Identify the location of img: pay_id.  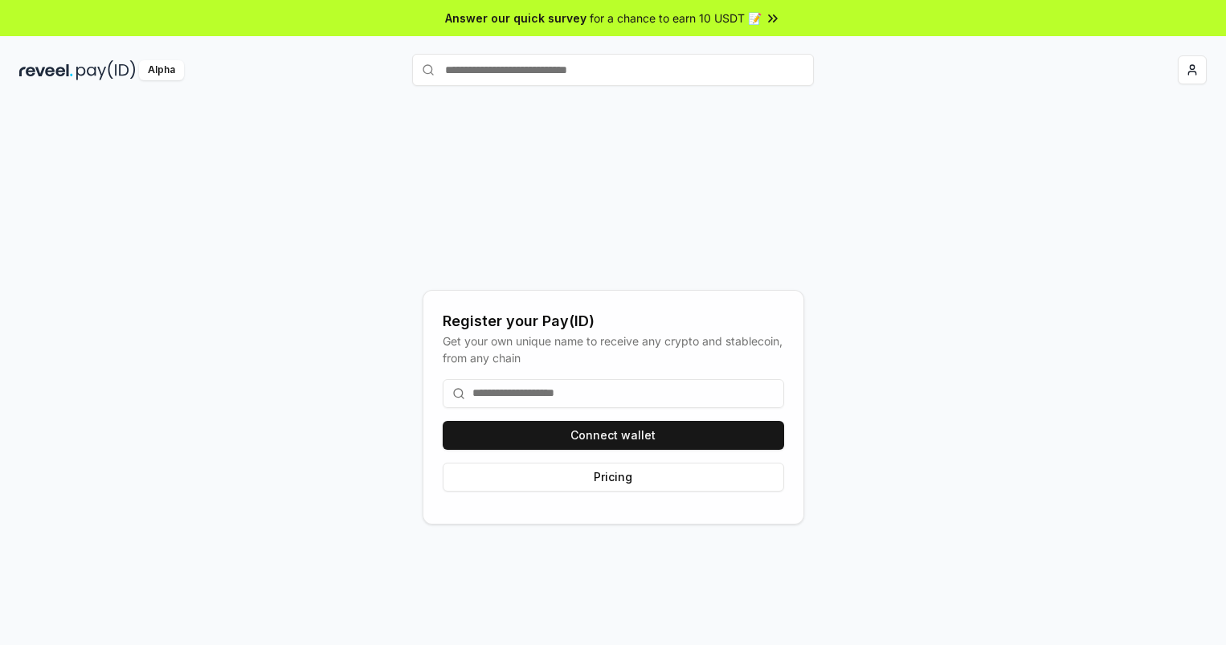
(106, 70).